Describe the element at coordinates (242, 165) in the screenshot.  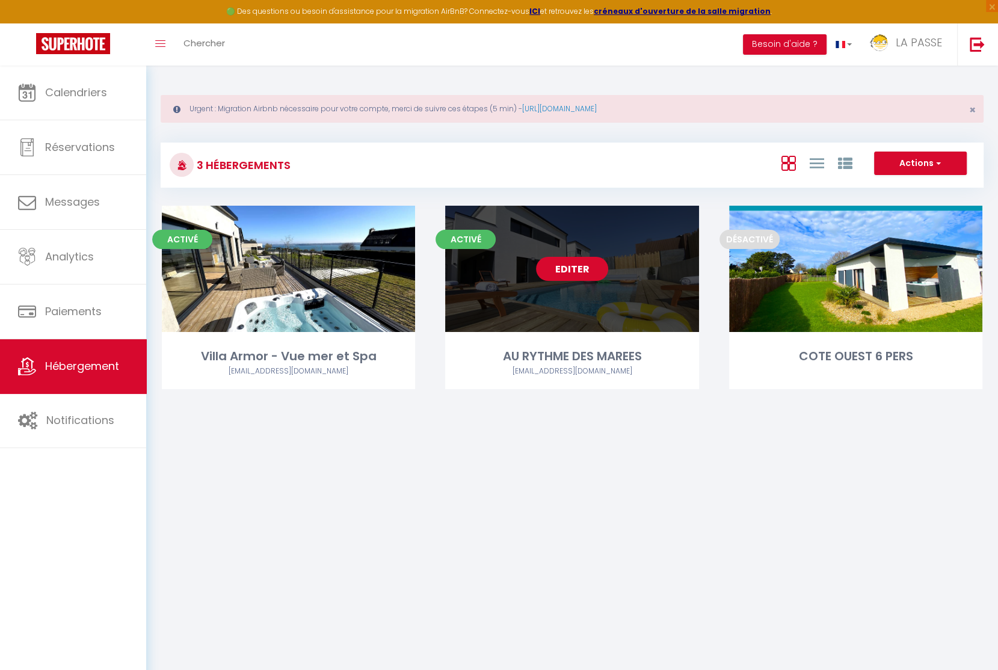
I see `h3: 3 Hébergements` at that location.